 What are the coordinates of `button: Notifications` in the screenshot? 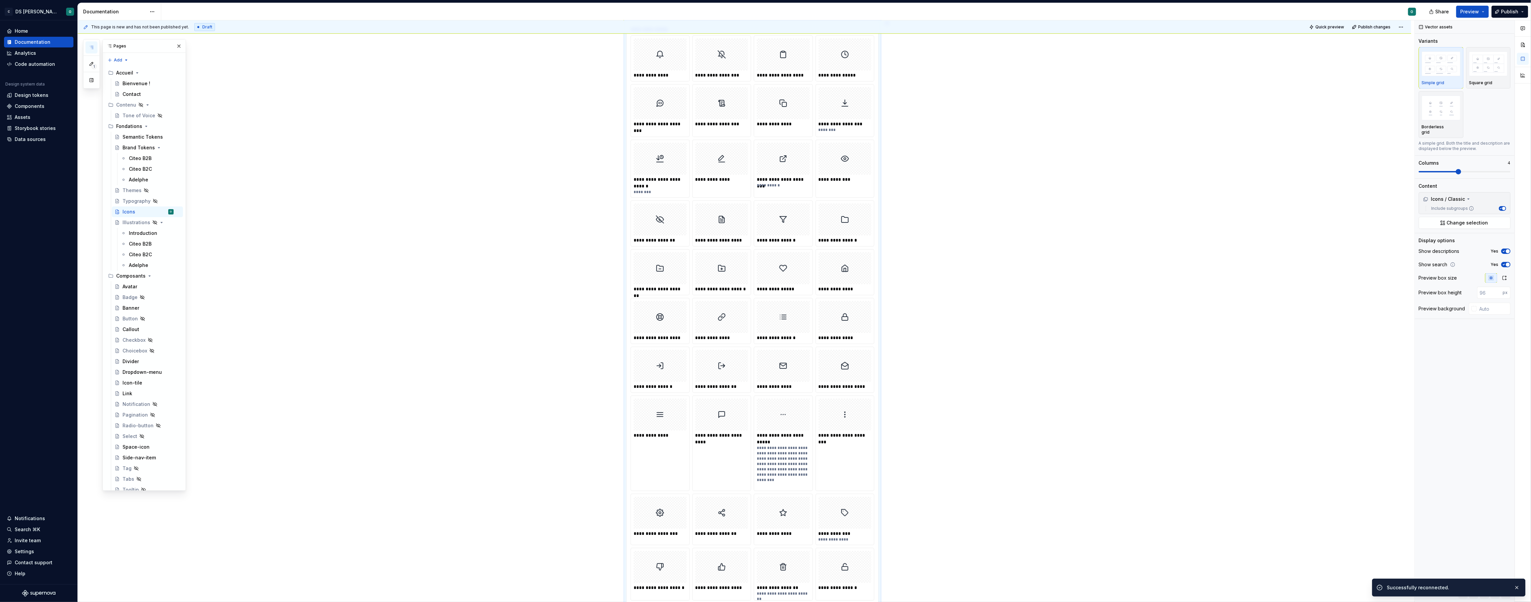 It's located at (39, 518).